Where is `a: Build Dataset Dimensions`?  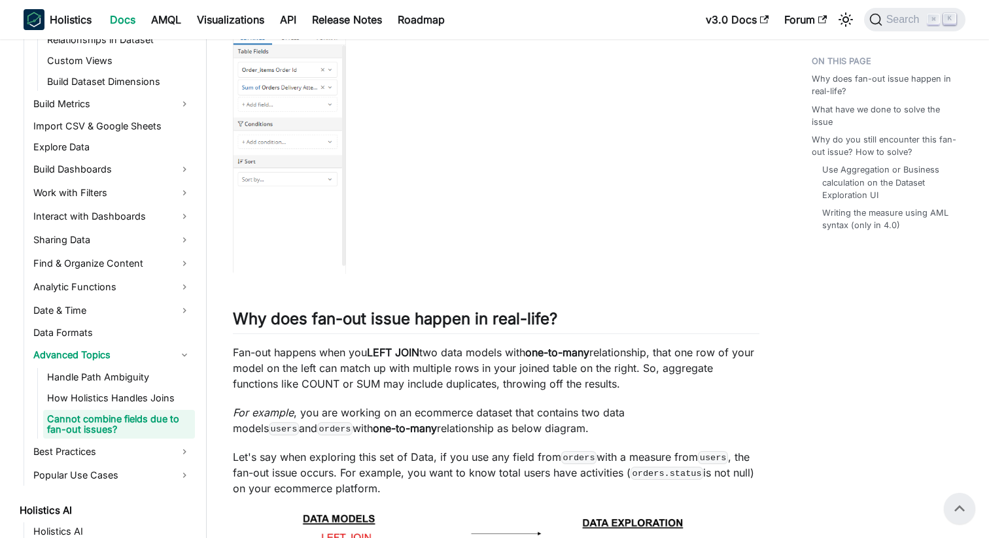 a: Build Dataset Dimensions is located at coordinates (119, 82).